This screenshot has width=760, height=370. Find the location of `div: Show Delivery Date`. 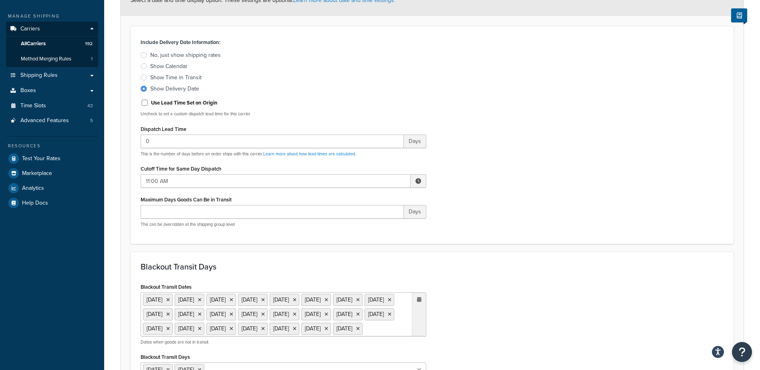

div: Show Delivery Date is located at coordinates (175, 89).